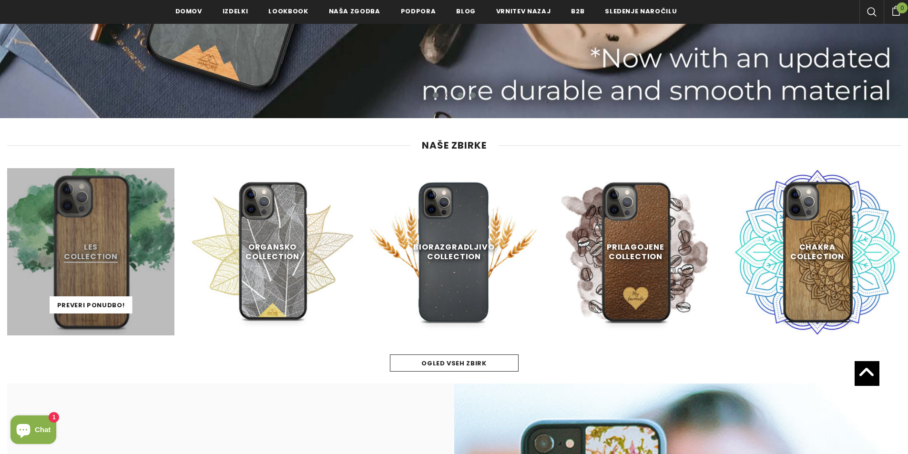  What do you see at coordinates (355, 11) in the screenshot?
I see `span: Naša zgodba` at bounding box center [355, 11].